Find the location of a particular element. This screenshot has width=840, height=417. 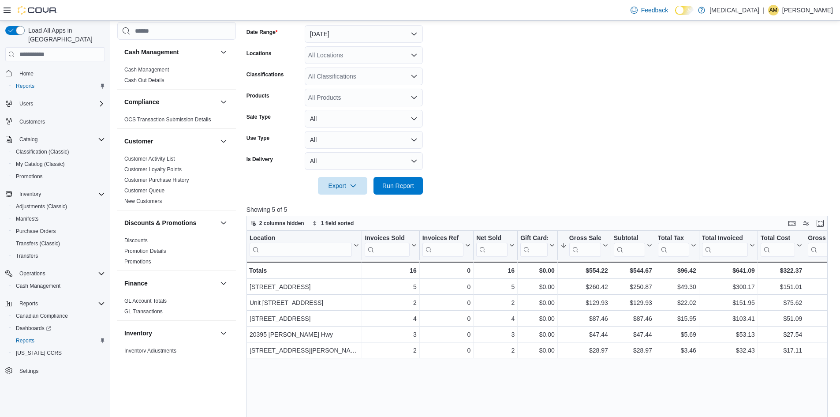

button: Purchase Orders is located at coordinates (59, 231).